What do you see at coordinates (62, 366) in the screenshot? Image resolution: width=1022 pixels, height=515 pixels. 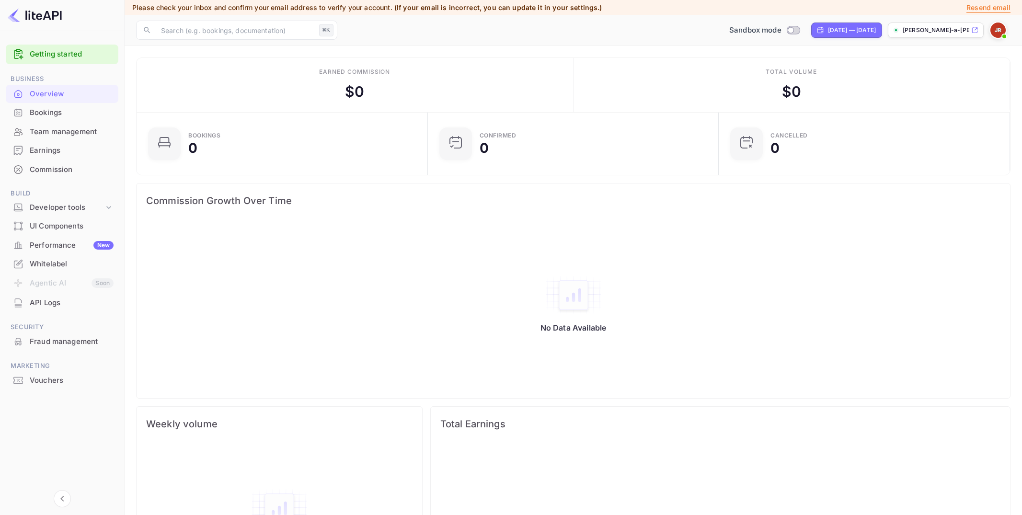 I see `span: Marketing` at bounding box center [62, 366].